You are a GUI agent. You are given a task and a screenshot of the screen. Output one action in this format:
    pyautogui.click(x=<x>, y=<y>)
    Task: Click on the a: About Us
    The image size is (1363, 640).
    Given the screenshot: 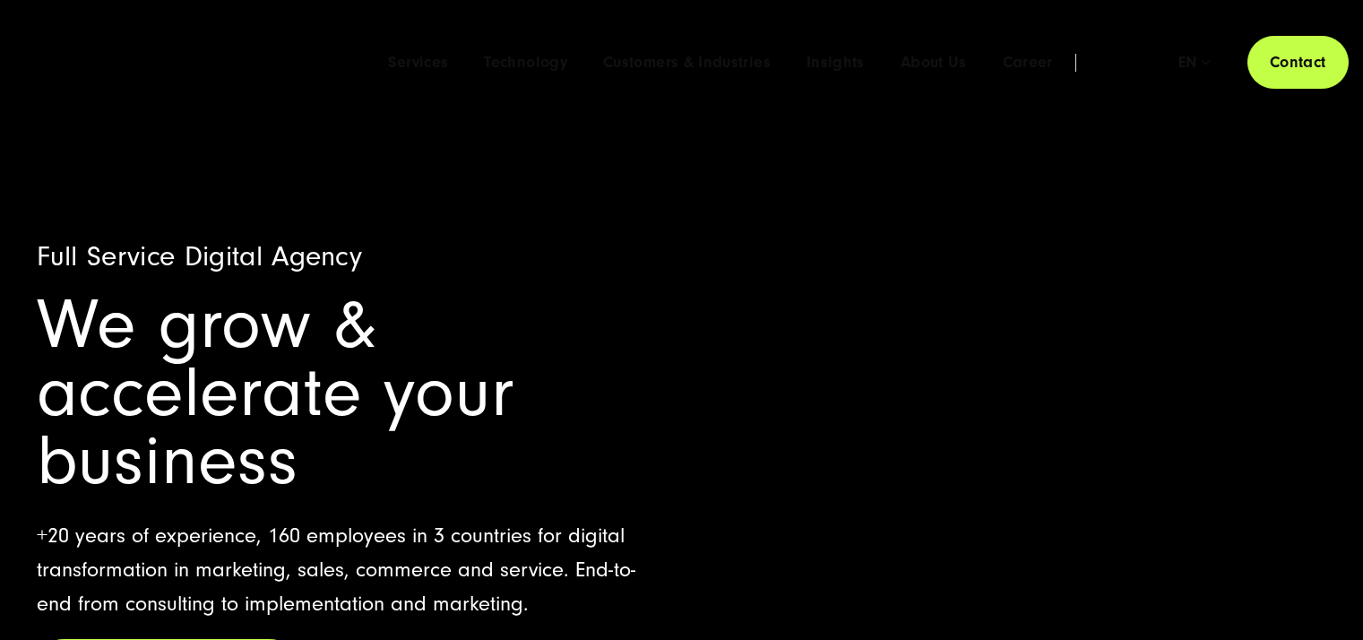 What is the action you would take?
    pyautogui.click(x=934, y=63)
    